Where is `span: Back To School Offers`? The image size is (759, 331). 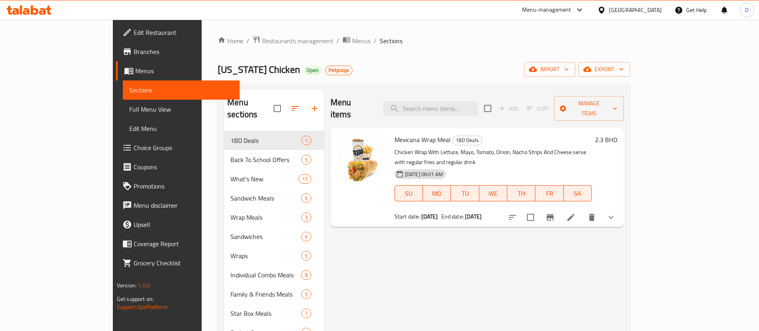 span: Back To School Offers is located at coordinates (266, 160).